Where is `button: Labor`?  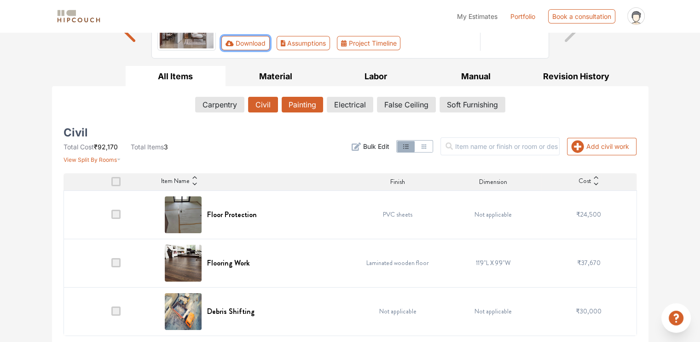
button: Labor is located at coordinates (376, 76).